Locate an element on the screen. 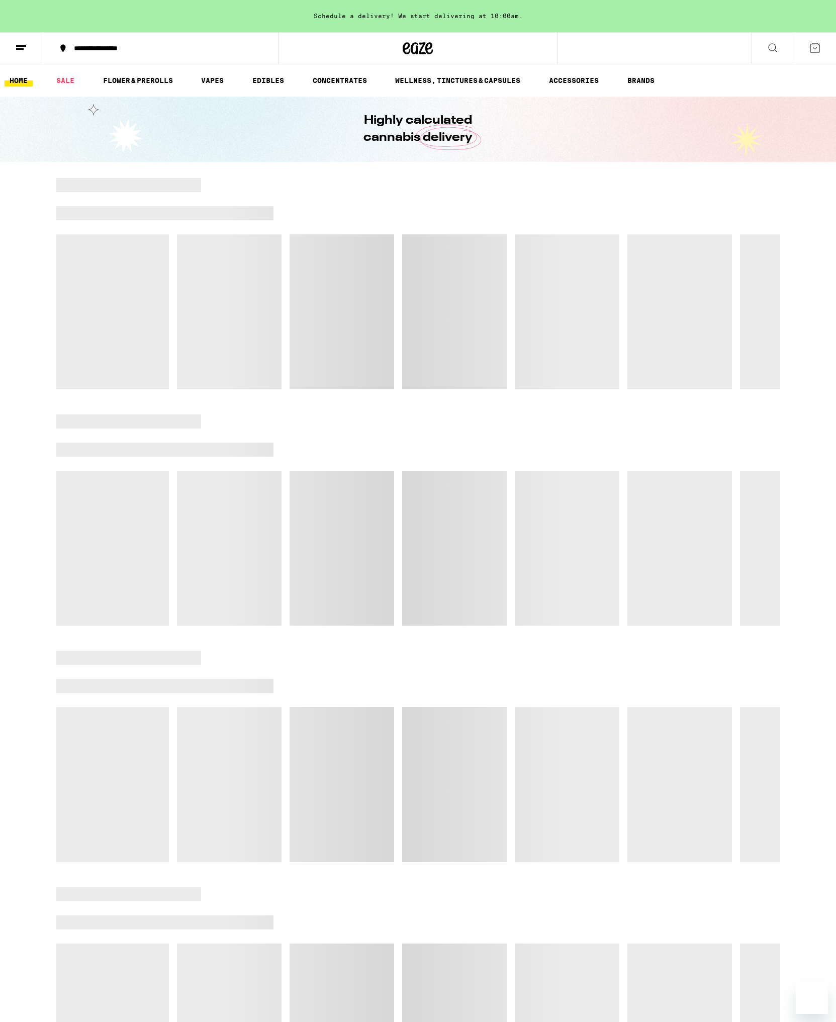 The width and height of the screenshot is (836, 1022). a: WELLNESS, TINCTURES & CAPSULES is located at coordinates (458, 80).